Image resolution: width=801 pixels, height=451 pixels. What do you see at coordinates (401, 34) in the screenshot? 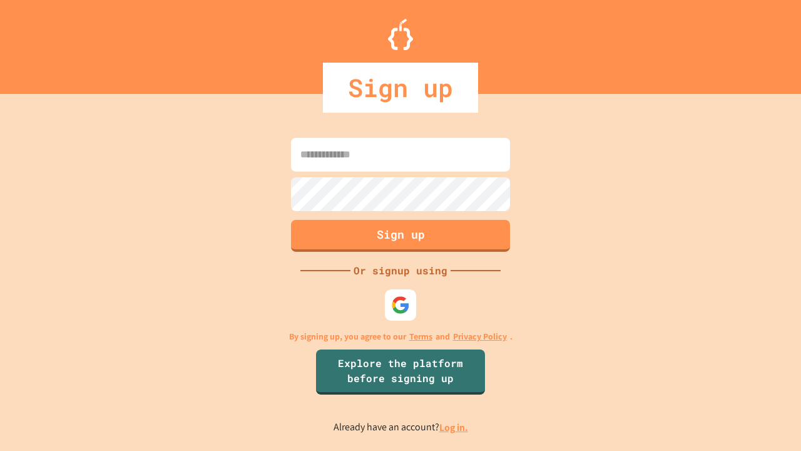
I see `img: Logo.svg` at bounding box center [401, 34].